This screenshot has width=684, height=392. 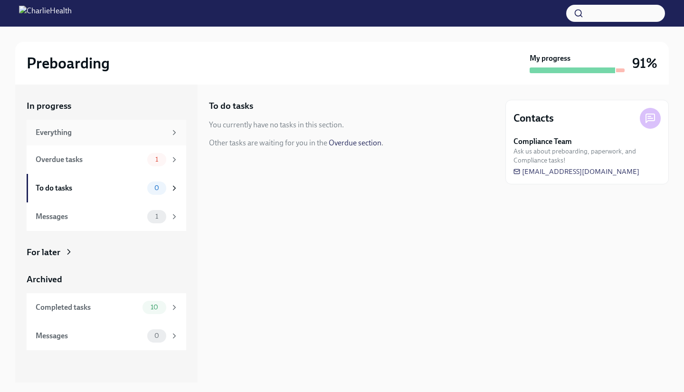 I want to click on a: Overdue tasks1, so click(x=106, y=160).